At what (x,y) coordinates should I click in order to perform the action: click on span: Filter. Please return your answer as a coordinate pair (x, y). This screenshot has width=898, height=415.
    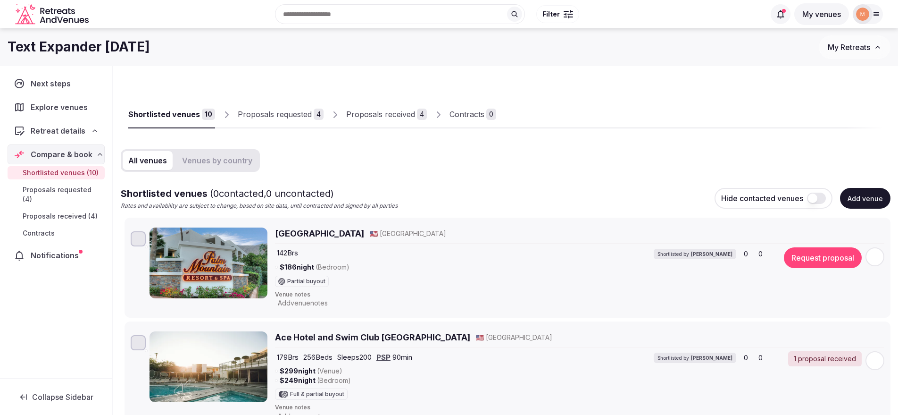
    Looking at the image, I should click on (551, 14).